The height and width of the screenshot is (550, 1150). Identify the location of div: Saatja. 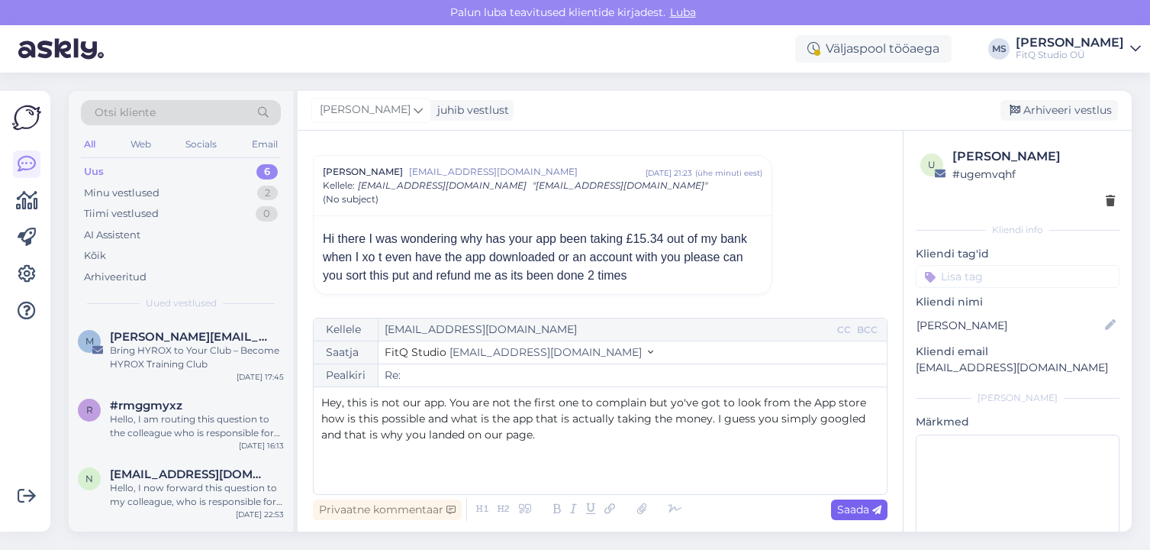
(346, 352).